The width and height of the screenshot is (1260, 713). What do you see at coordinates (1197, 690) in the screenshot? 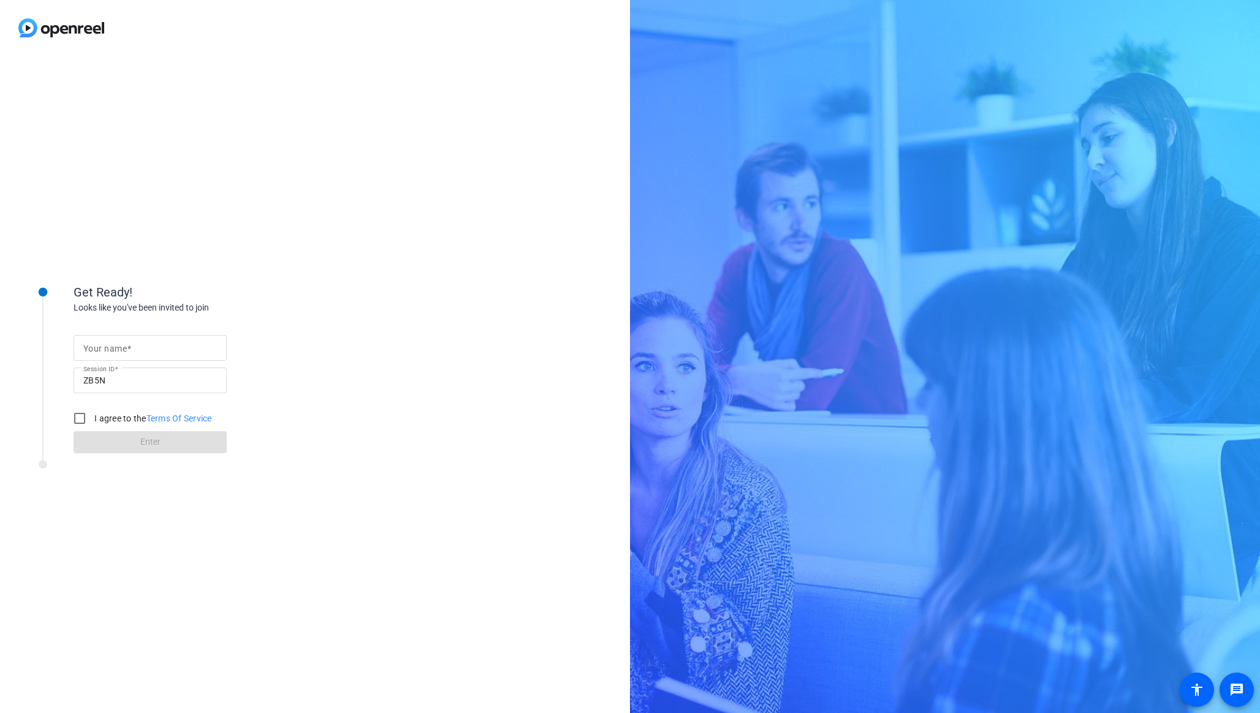
I see `mat-icon: accessibility` at bounding box center [1197, 690].